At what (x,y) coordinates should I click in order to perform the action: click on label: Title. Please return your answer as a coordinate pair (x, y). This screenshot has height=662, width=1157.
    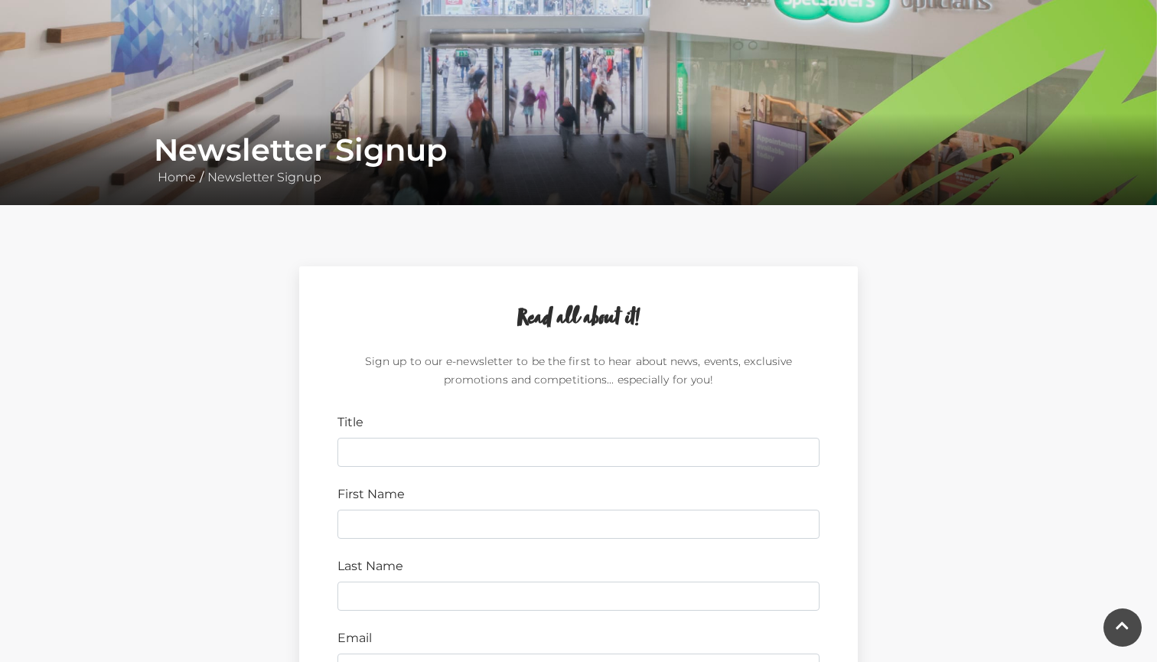
    Looking at the image, I should click on (350, 422).